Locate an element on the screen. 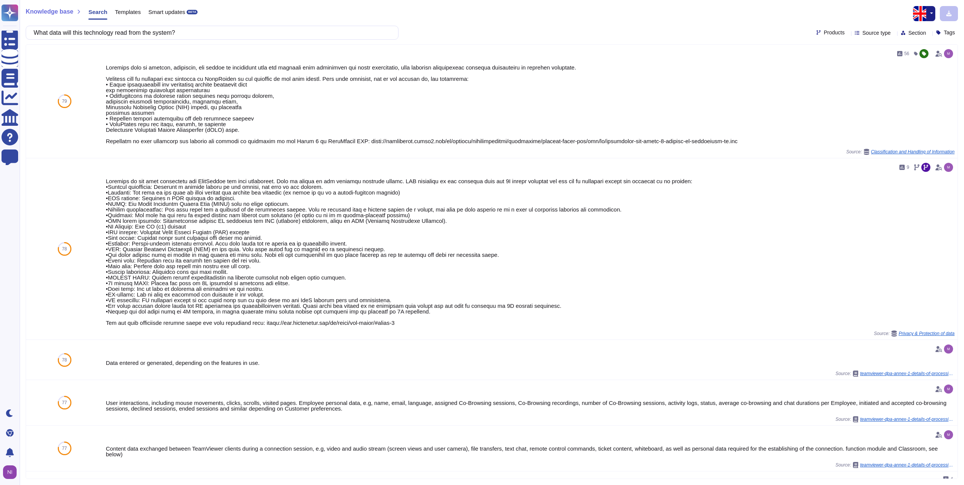 Image resolution: width=964 pixels, height=485 pixels. span: Templates is located at coordinates (128, 12).